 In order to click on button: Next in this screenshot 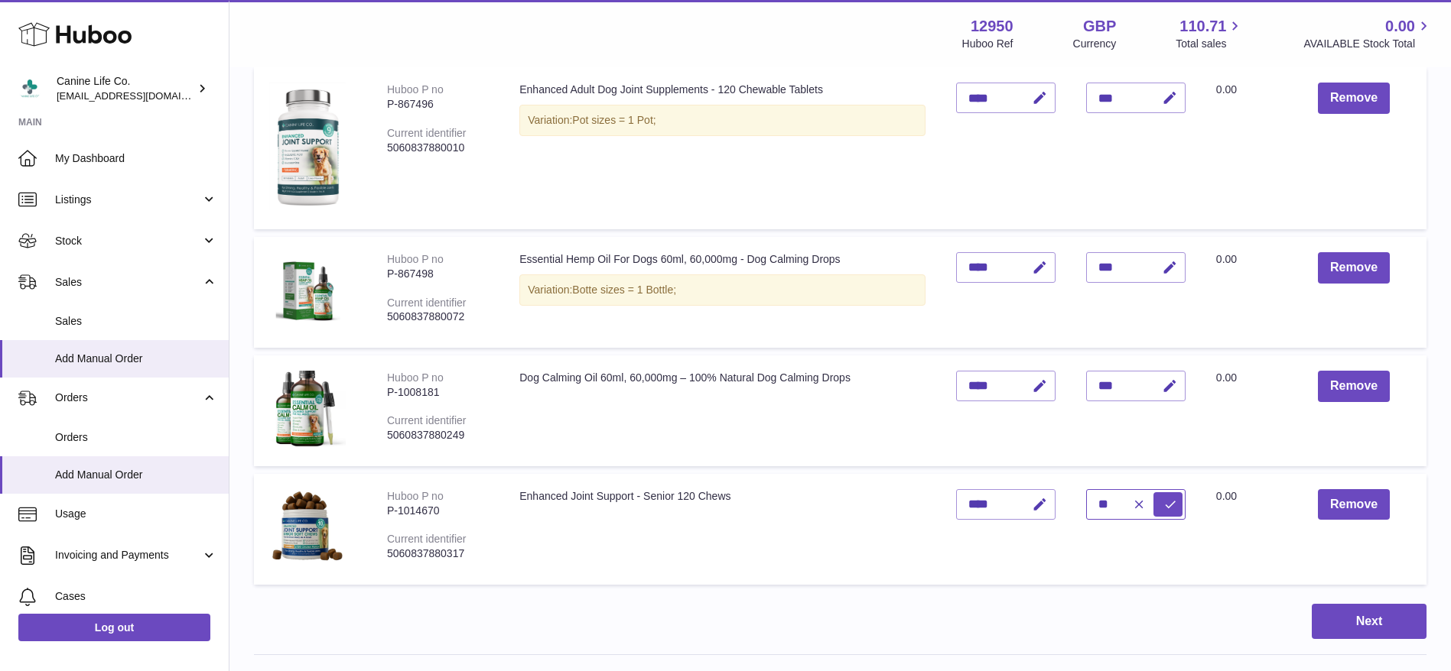, I will do `click(1369, 622)`.